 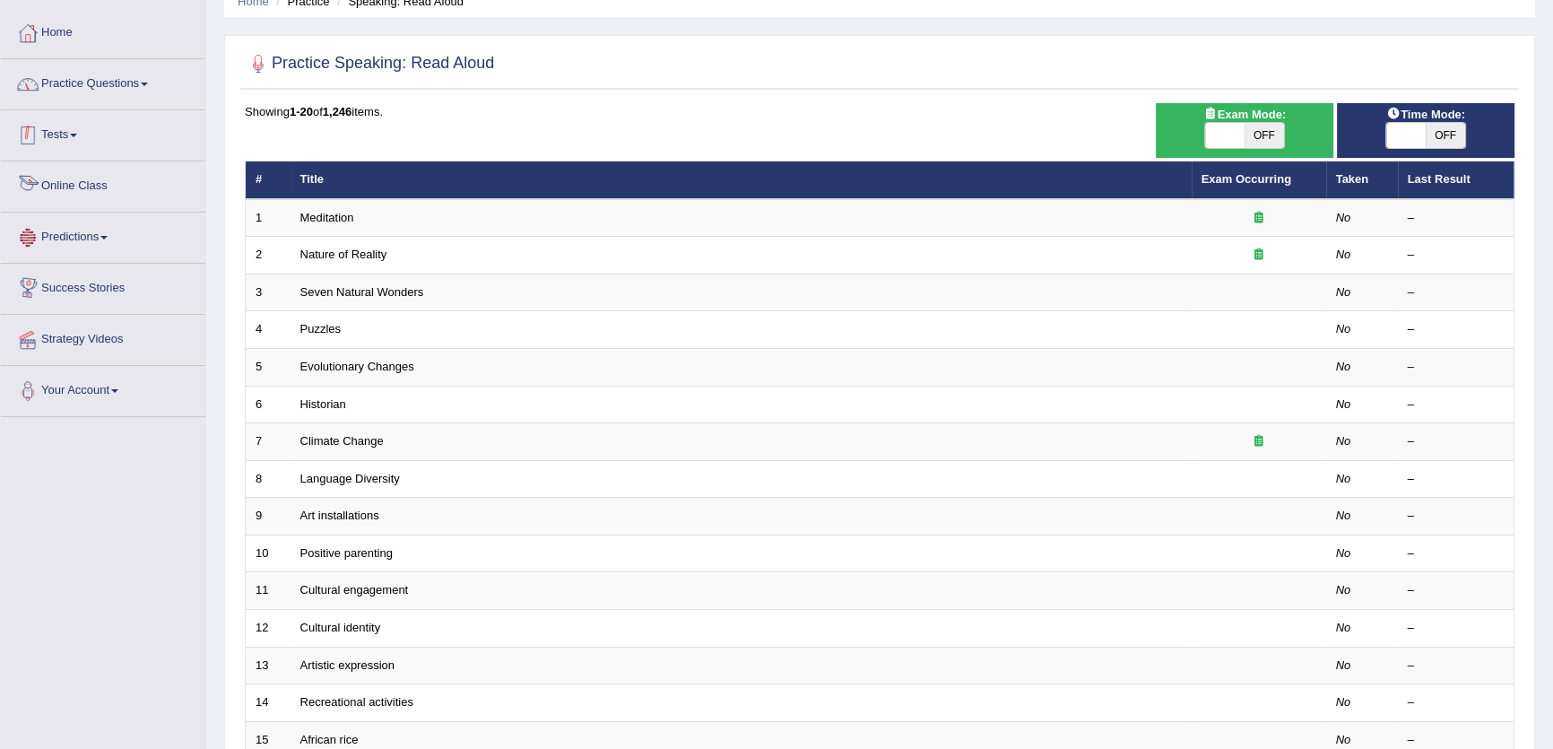 I want to click on td: 13, so click(x=268, y=665).